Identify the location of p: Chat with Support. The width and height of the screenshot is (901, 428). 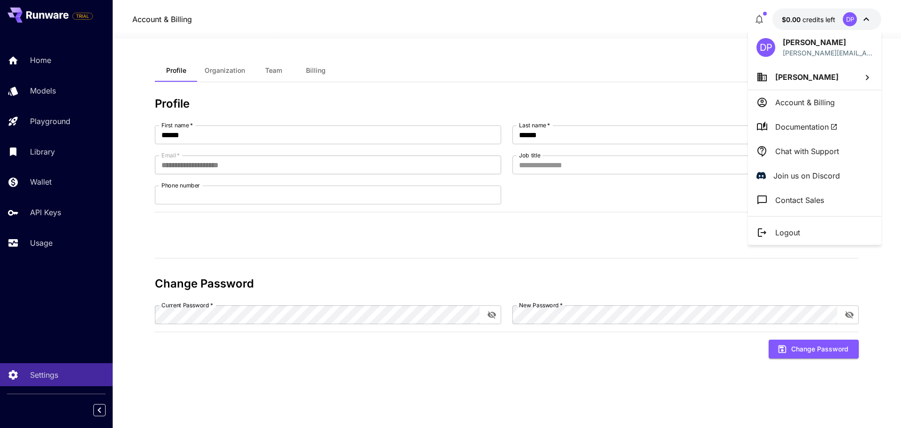
(807, 151).